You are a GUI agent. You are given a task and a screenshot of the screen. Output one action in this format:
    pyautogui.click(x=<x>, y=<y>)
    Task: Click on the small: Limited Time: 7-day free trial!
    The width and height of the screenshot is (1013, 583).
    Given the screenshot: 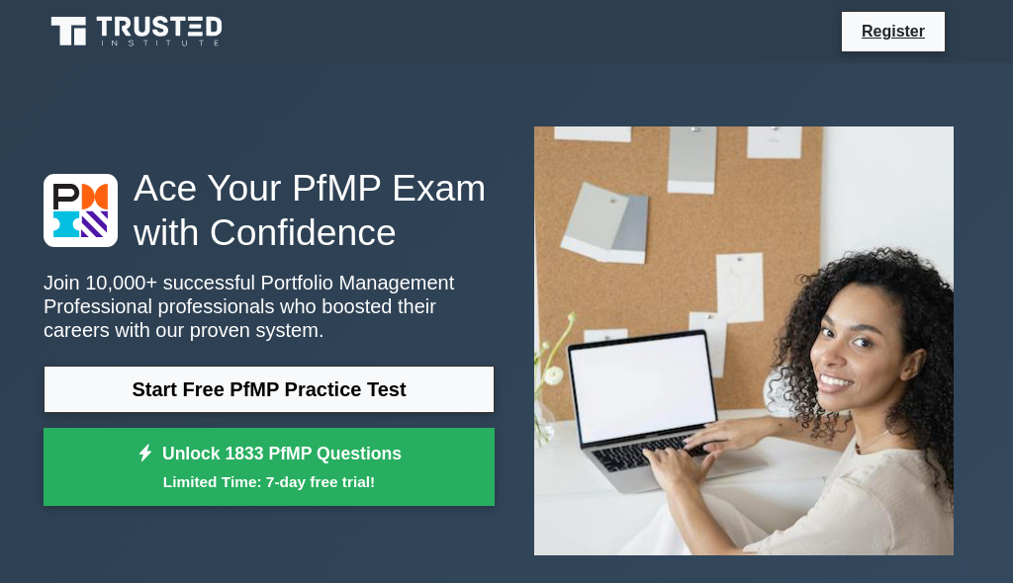 What is the action you would take?
    pyautogui.click(x=269, y=482)
    